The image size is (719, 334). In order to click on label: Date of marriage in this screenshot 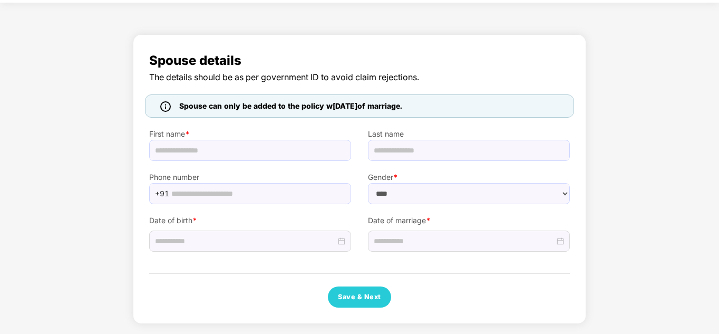, I will do `click(469, 220)`.